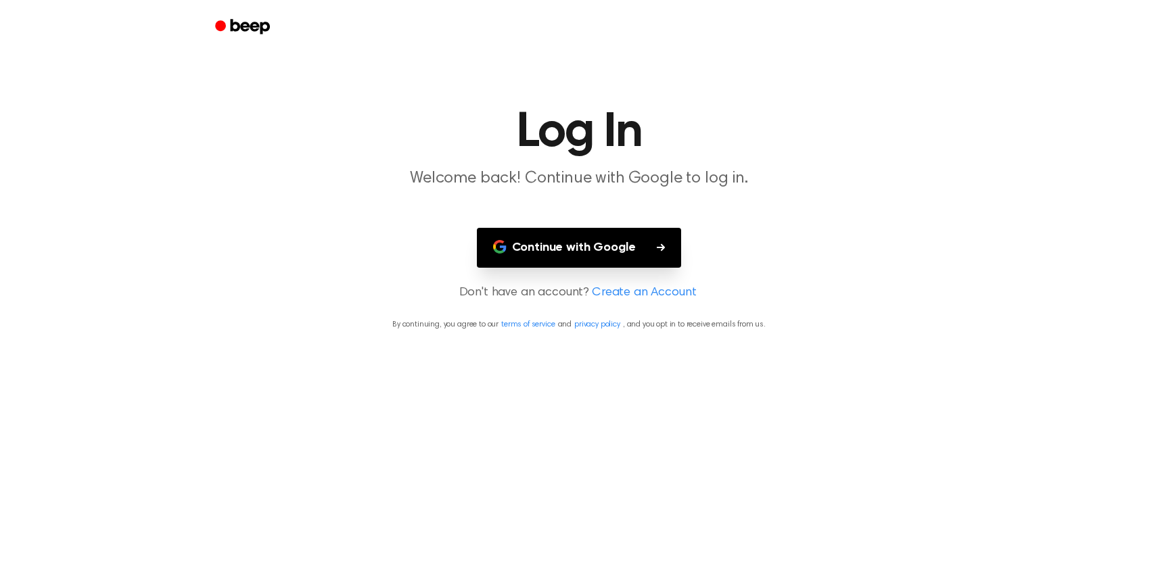 The image size is (1158, 580). What do you see at coordinates (644, 293) in the screenshot?
I see `a: Create an Account` at bounding box center [644, 293].